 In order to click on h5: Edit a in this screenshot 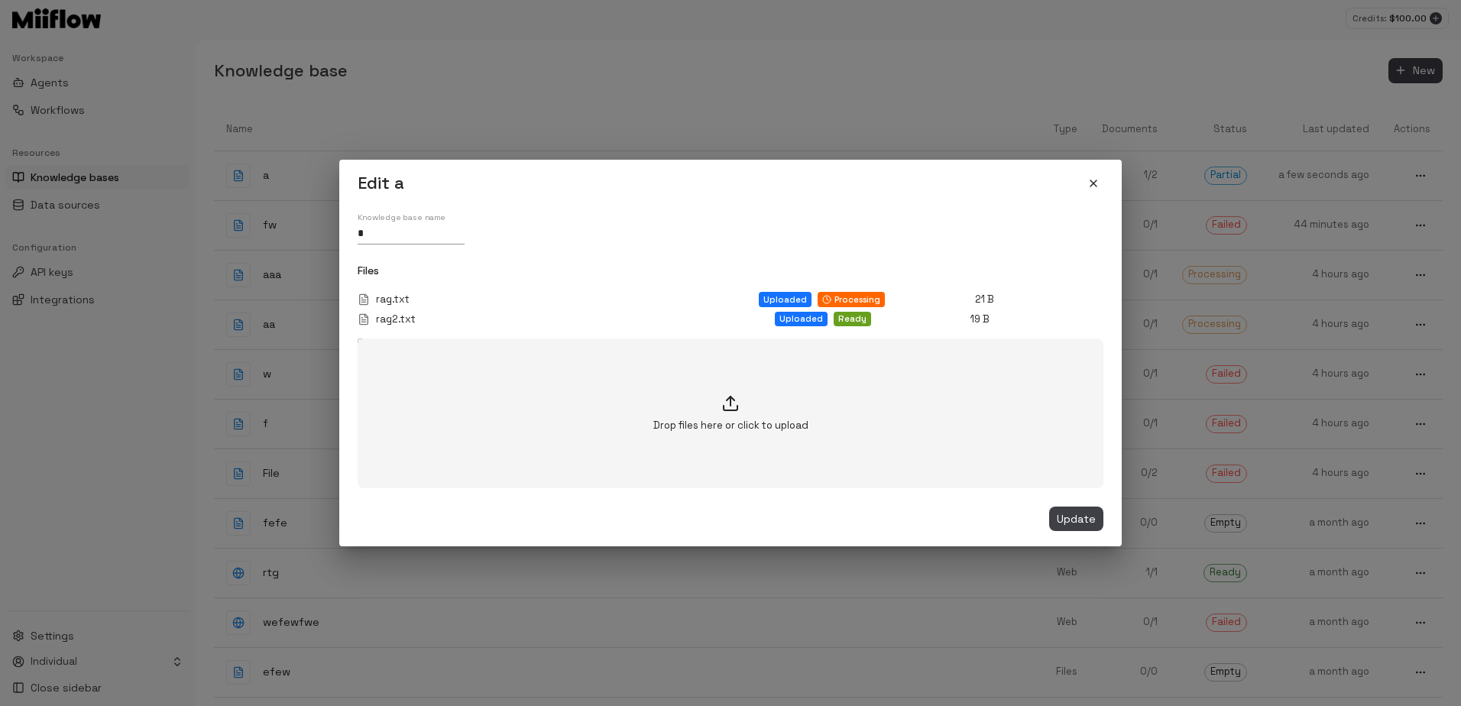, I will do `click(380, 183)`.